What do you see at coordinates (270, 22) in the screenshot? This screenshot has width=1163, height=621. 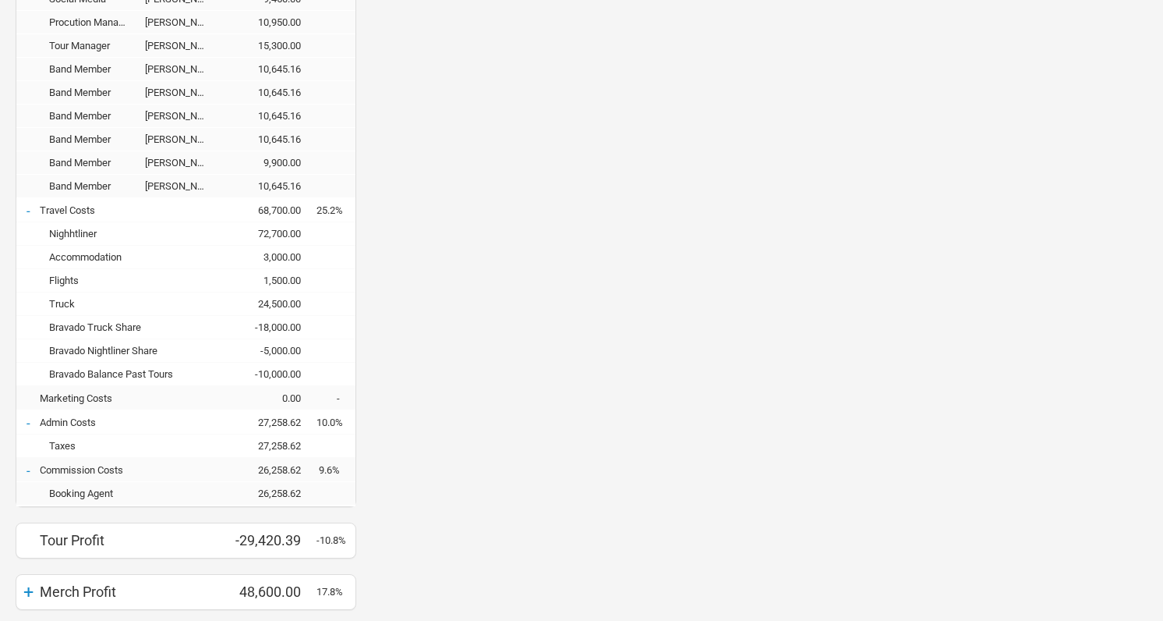 I see `div: 10,950.00` at bounding box center [270, 22].